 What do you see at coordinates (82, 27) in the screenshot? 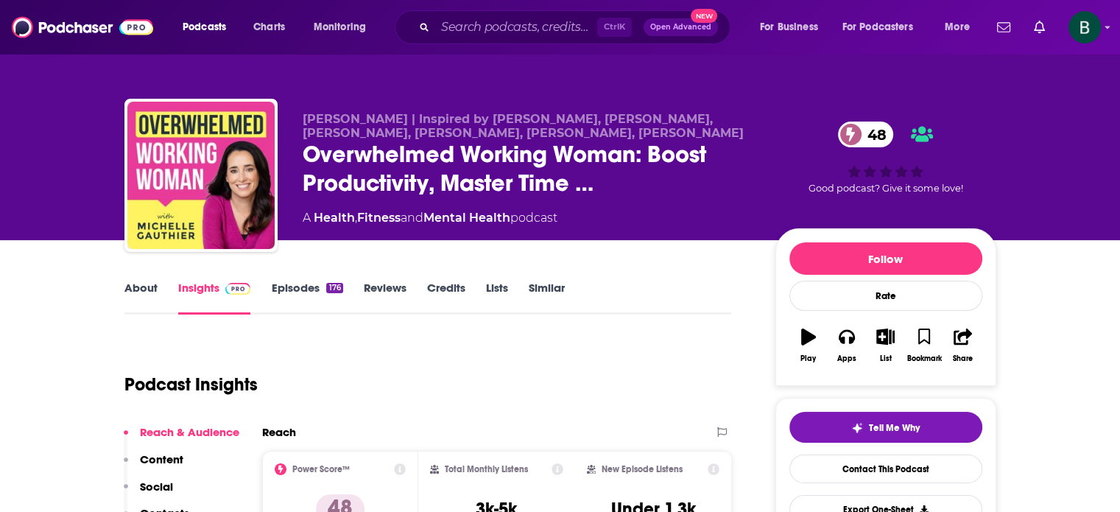
I see `img: Podchaser - Follow, Share and Rate Podcasts` at bounding box center [82, 27].